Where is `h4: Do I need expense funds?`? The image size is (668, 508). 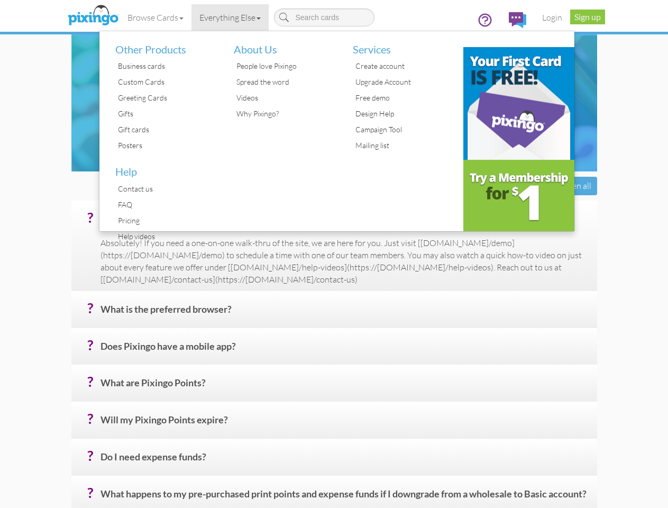 h4: Do I need expense funds? is located at coordinates (345, 461).